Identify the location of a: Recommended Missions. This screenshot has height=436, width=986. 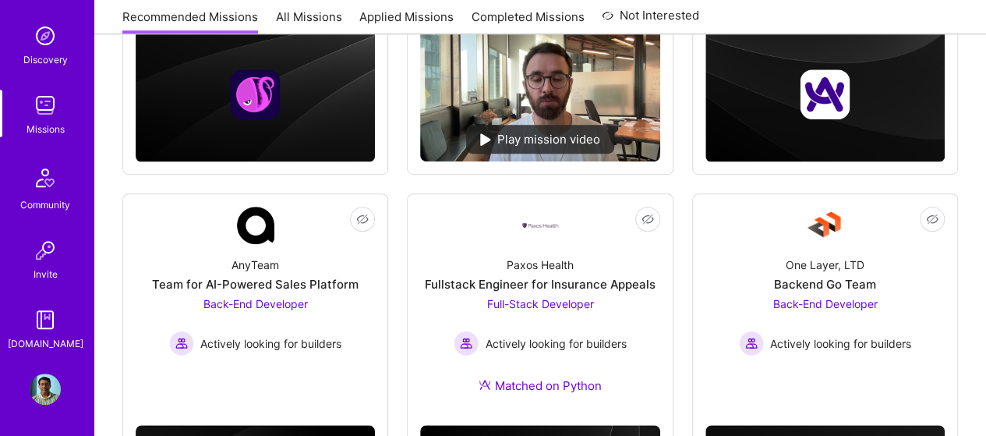
(190, 21).